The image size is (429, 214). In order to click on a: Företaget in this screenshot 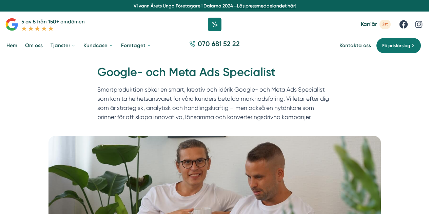, I will do `click(136, 46)`.